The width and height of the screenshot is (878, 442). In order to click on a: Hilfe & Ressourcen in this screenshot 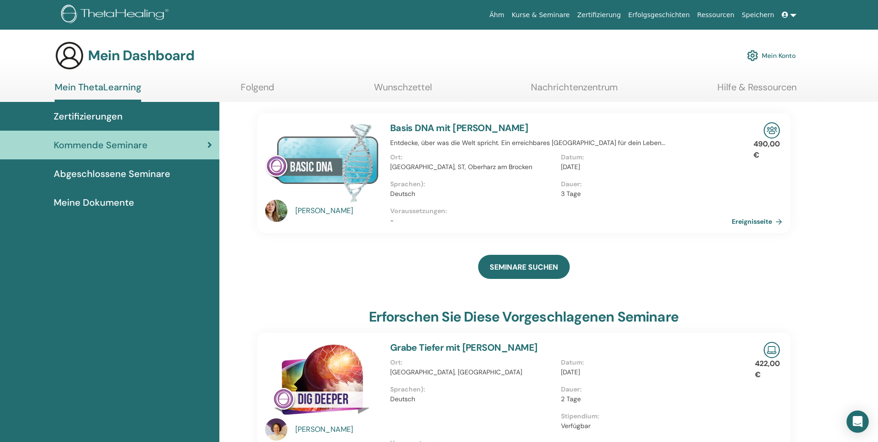, I will do `click(757, 90)`.